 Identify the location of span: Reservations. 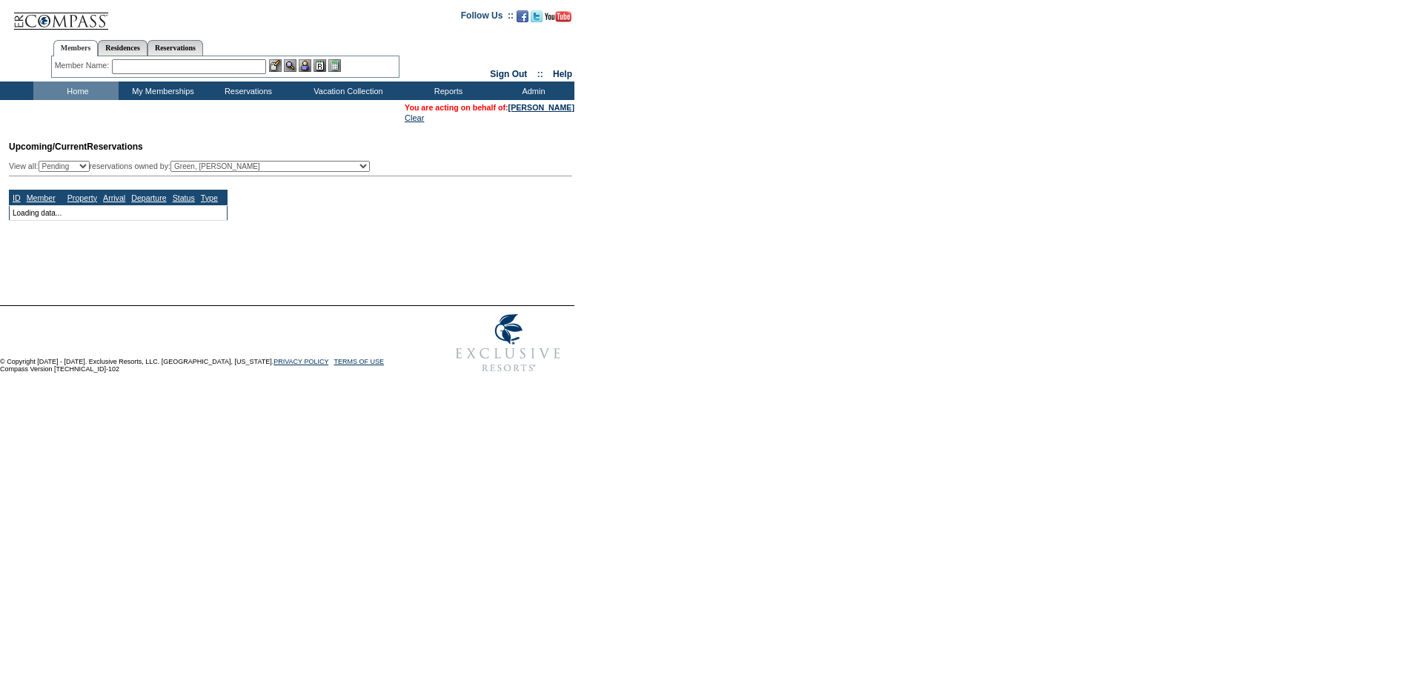
(76, 147).